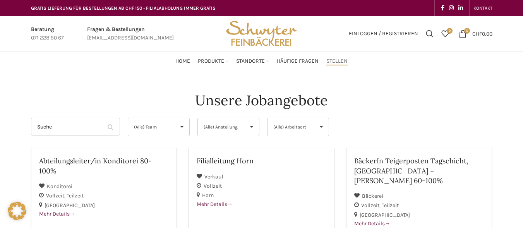 The height and width of the screenshot is (228, 523). What do you see at coordinates (183, 61) in the screenshot?
I see `a: Home` at bounding box center [183, 61].